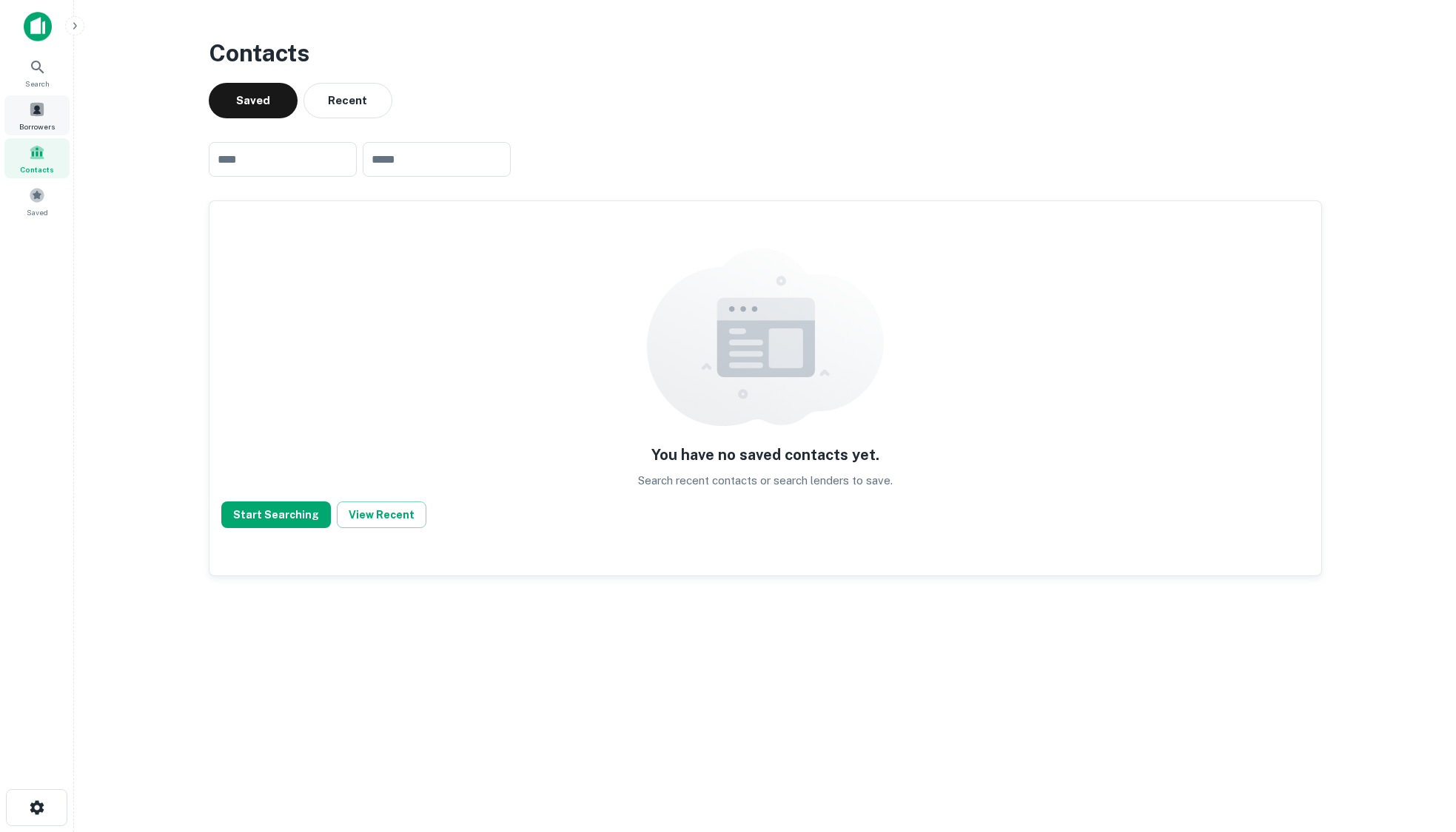 This screenshot has height=832, width=1456. Describe the element at coordinates (253, 100) in the screenshot. I see `button: Saved` at that location.